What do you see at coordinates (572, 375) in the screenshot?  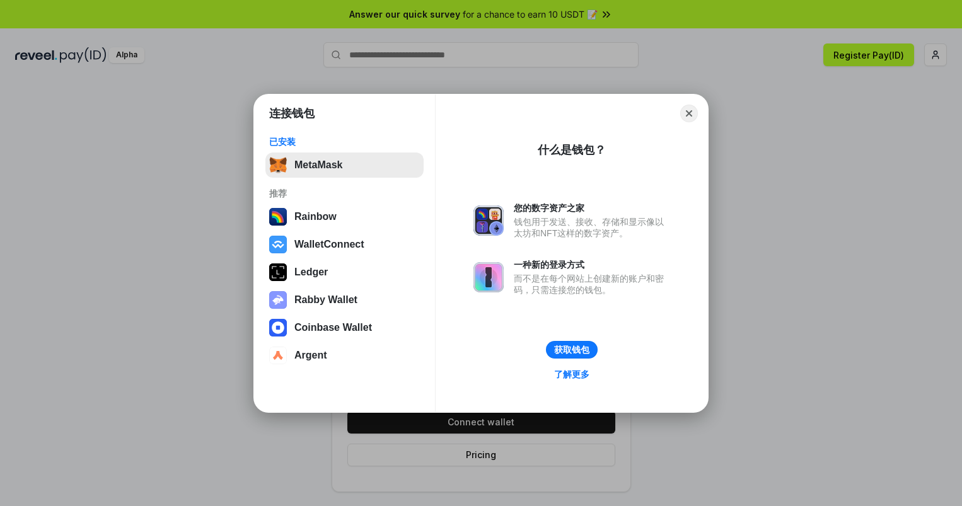 I see `div: 了解更多` at bounding box center [572, 375].